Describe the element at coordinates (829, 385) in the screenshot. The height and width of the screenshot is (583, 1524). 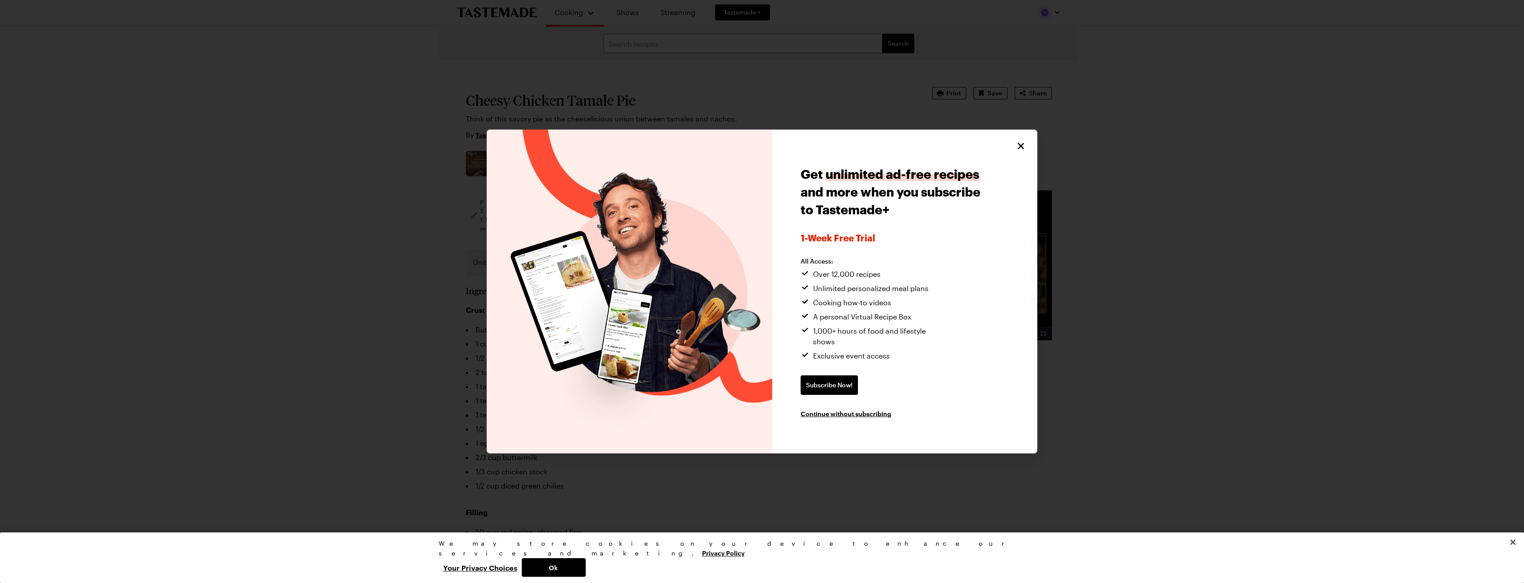
I see `a: Subscribe Now!` at that location.